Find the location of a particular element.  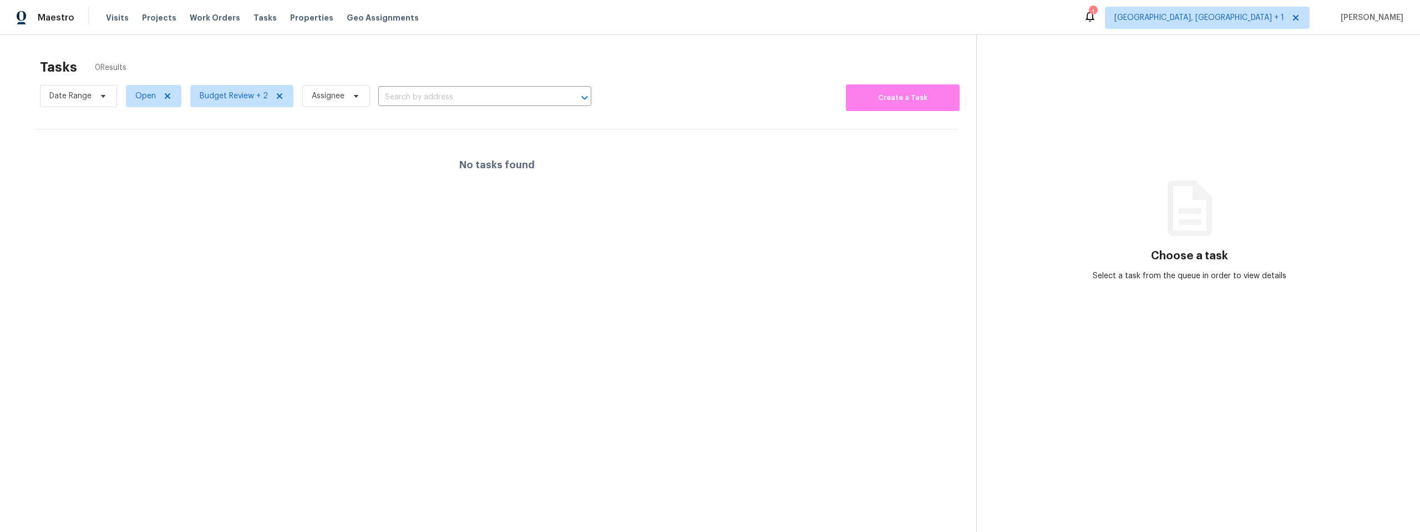

h4: No tasks found is located at coordinates (497, 165).